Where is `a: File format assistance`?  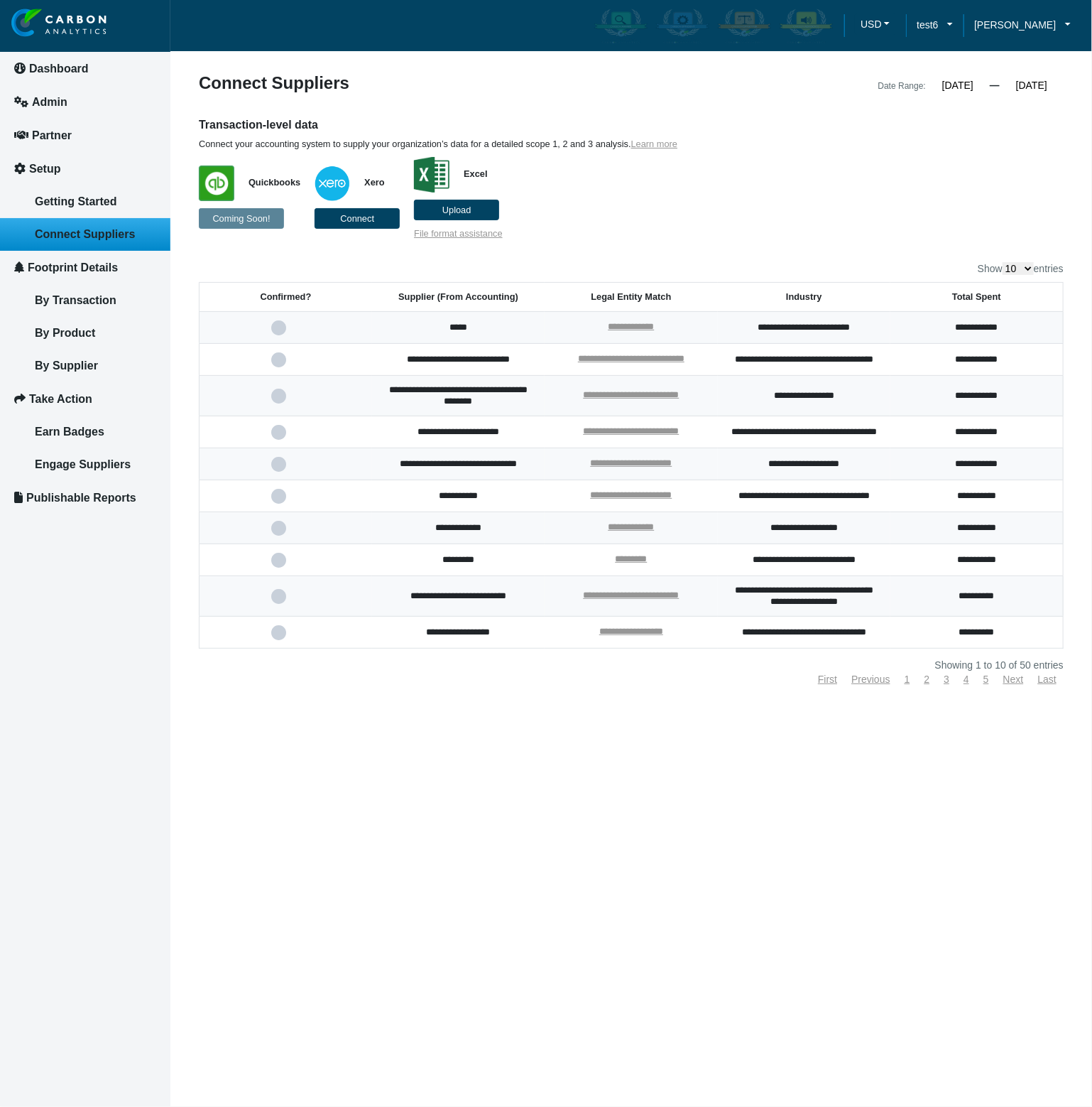 a: File format assistance is located at coordinates (458, 233).